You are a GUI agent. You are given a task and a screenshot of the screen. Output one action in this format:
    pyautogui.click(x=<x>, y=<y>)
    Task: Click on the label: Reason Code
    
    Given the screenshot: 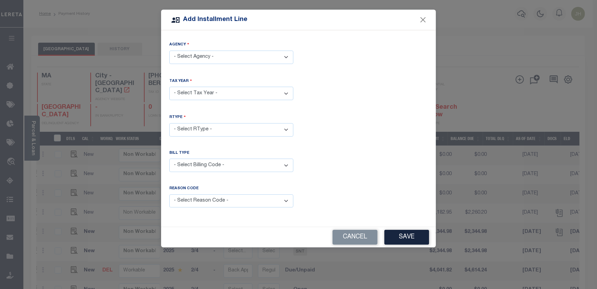 What is the action you would take?
    pyautogui.click(x=184, y=188)
    